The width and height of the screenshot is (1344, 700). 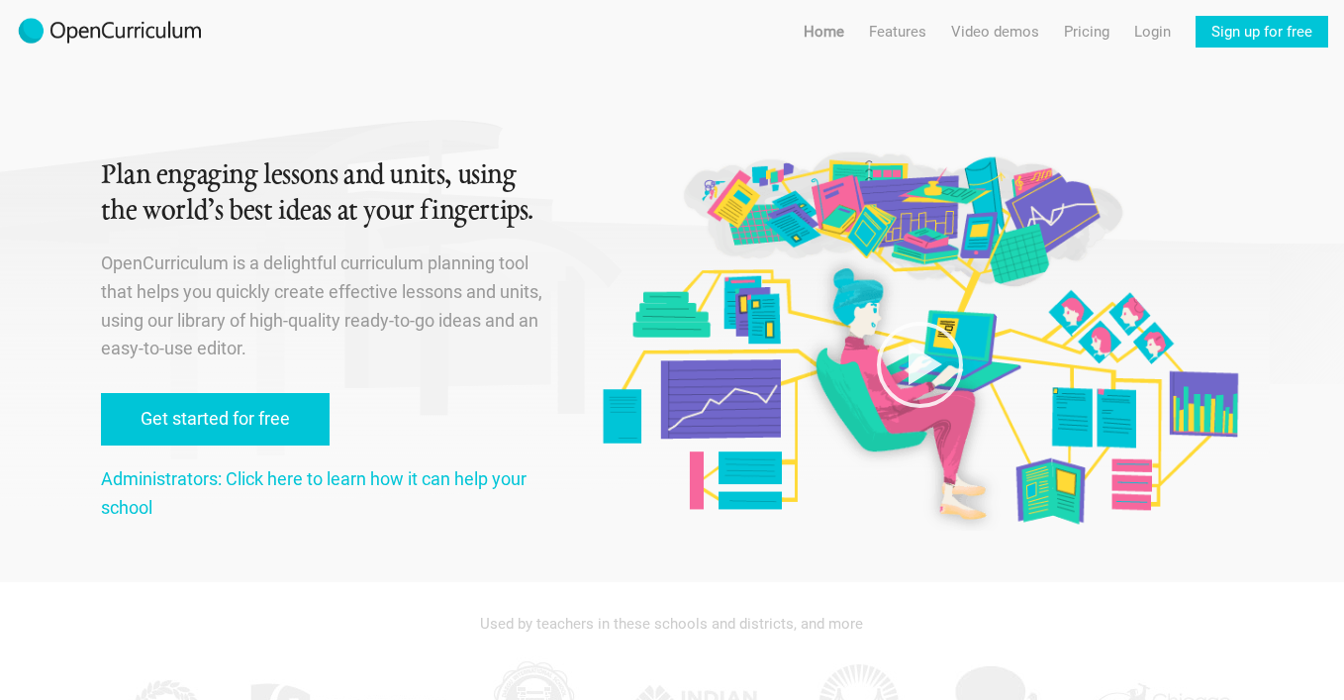 I want to click on a: Get started for free, so click(x=215, y=419).